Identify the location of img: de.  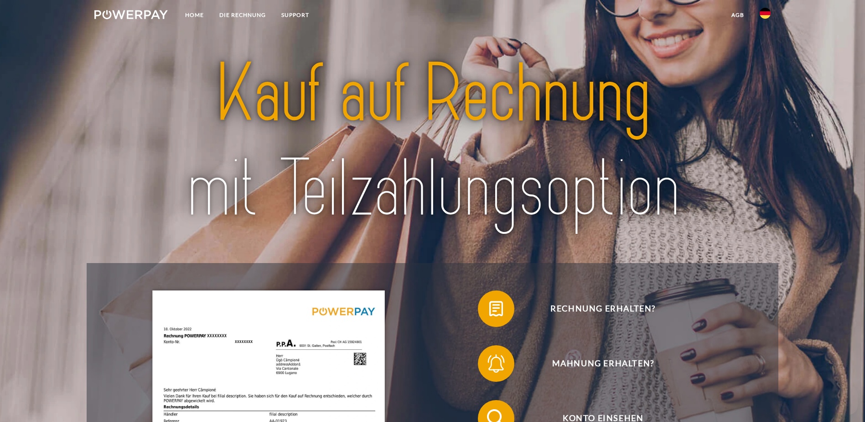
(765, 13).